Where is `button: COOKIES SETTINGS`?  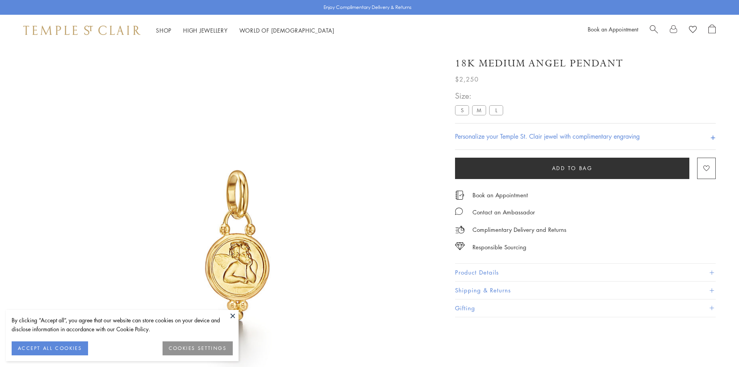
button: COOKIES SETTINGS is located at coordinates (197, 348).